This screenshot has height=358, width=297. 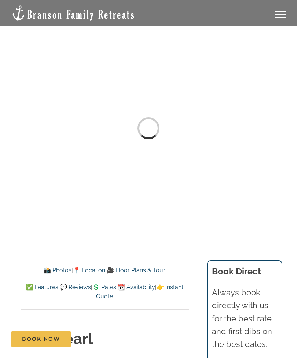 What do you see at coordinates (58, 270) in the screenshot?
I see `a: 📸 Photos` at bounding box center [58, 270].